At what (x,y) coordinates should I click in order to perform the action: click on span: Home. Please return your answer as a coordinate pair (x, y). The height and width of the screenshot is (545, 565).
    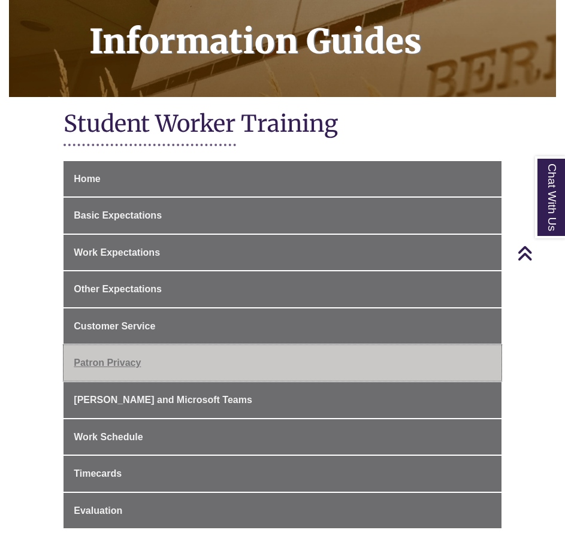
    Looking at the image, I should click on (87, 178).